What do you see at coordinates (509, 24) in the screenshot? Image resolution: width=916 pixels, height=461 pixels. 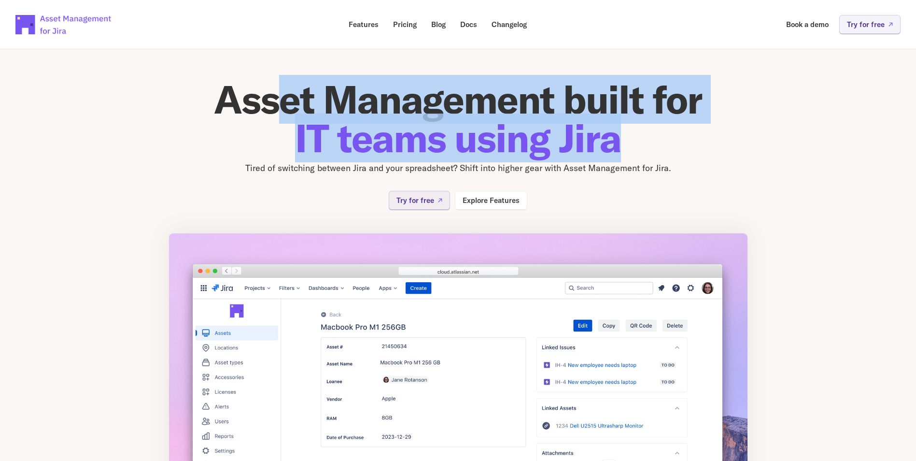 I see `p: Changelog` at bounding box center [509, 24].